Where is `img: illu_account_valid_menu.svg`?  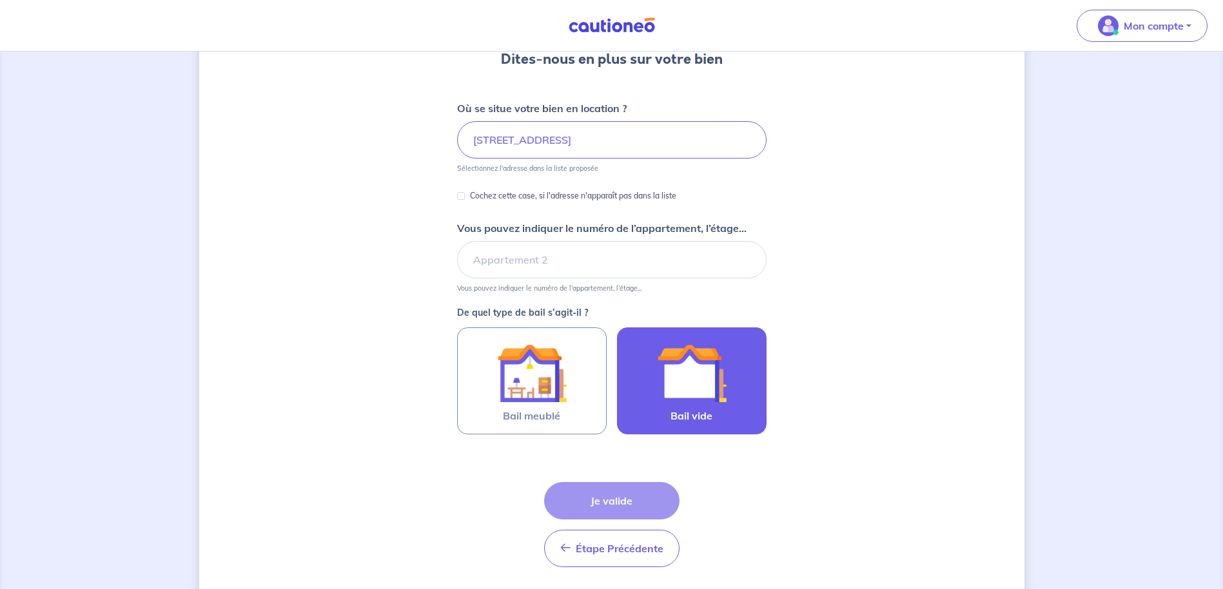
img: illu_account_valid_menu.svg is located at coordinates (1108, 26).